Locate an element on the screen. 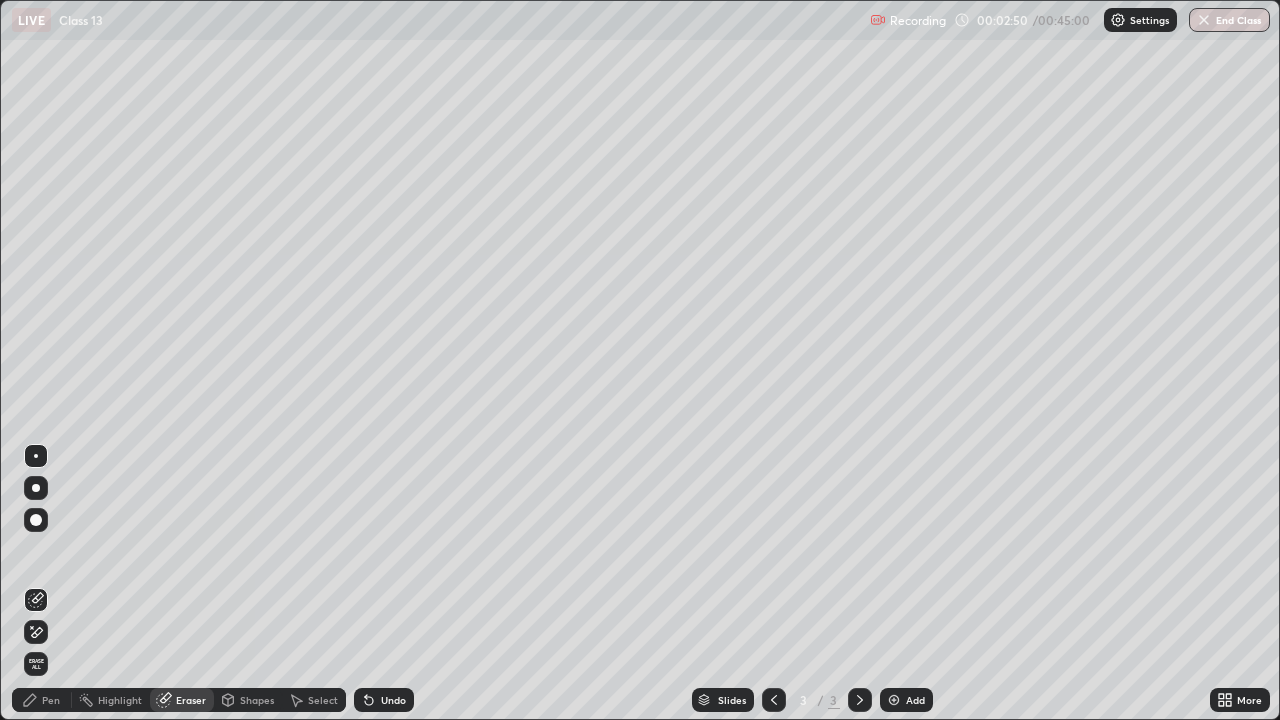 This screenshot has height=720, width=1280. img: end-class-cross is located at coordinates (1204, 20).